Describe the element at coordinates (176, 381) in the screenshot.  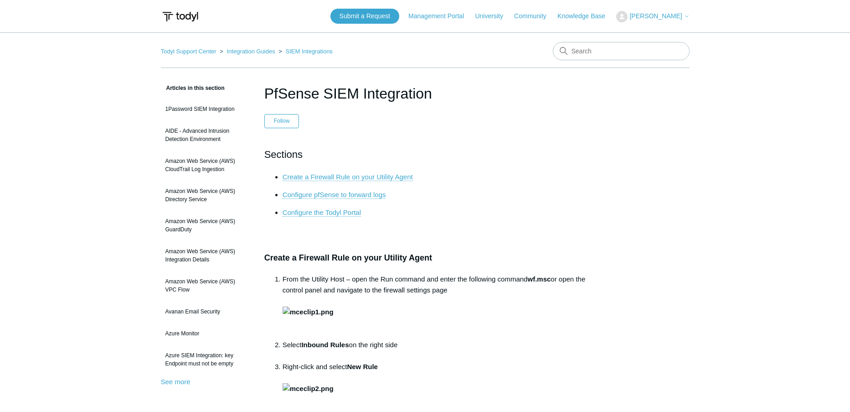
I see `a: See more` at that location.